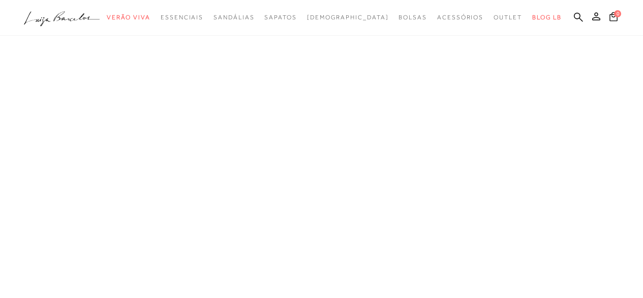  Describe the element at coordinates (413, 17) in the screenshot. I see `span: Bolsas` at that location.